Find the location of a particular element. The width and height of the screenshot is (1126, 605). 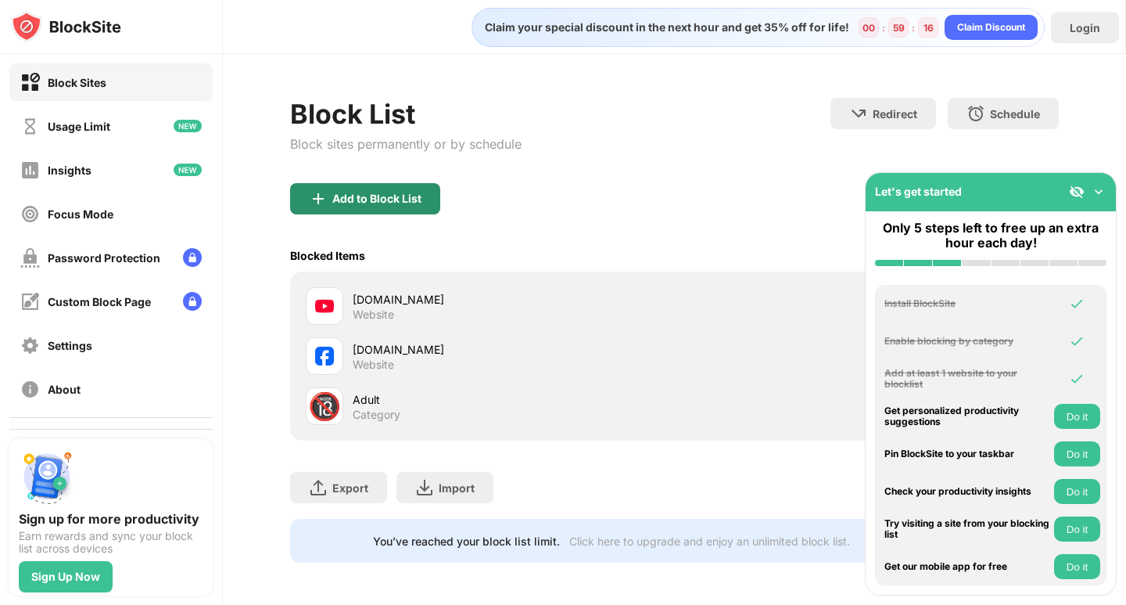

div: Import is located at coordinates (457, 487).